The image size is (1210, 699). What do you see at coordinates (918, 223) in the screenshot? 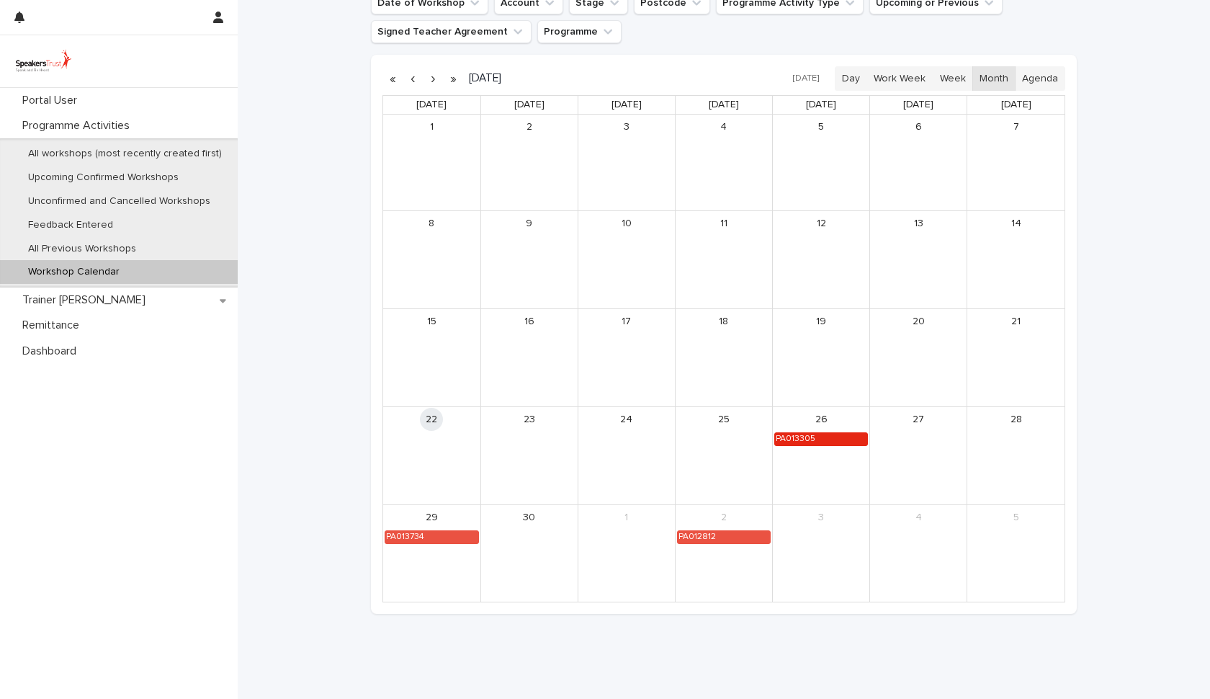
I see `a: September 13, 2025` at bounding box center [918, 223].